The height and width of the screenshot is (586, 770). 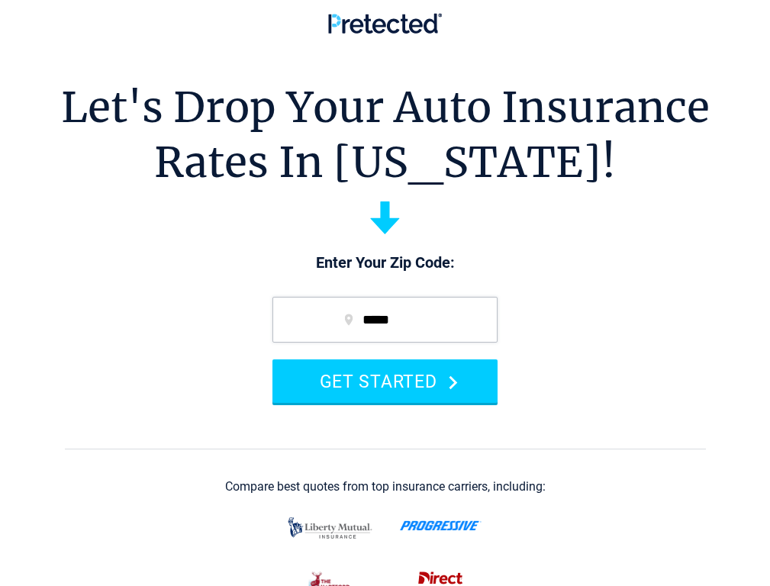 I want to click on button: GET STARTED, so click(x=384, y=381).